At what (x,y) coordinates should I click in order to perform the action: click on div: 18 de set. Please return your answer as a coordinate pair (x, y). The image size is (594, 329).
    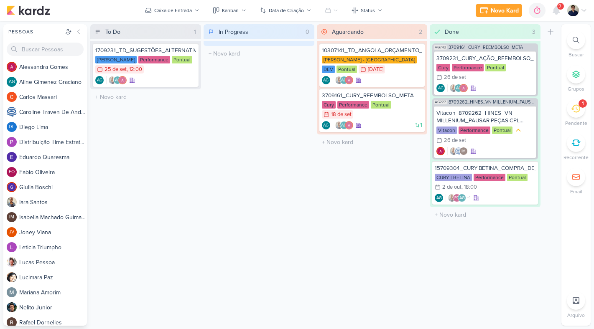
    Looking at the image, I should click on (341, 115).